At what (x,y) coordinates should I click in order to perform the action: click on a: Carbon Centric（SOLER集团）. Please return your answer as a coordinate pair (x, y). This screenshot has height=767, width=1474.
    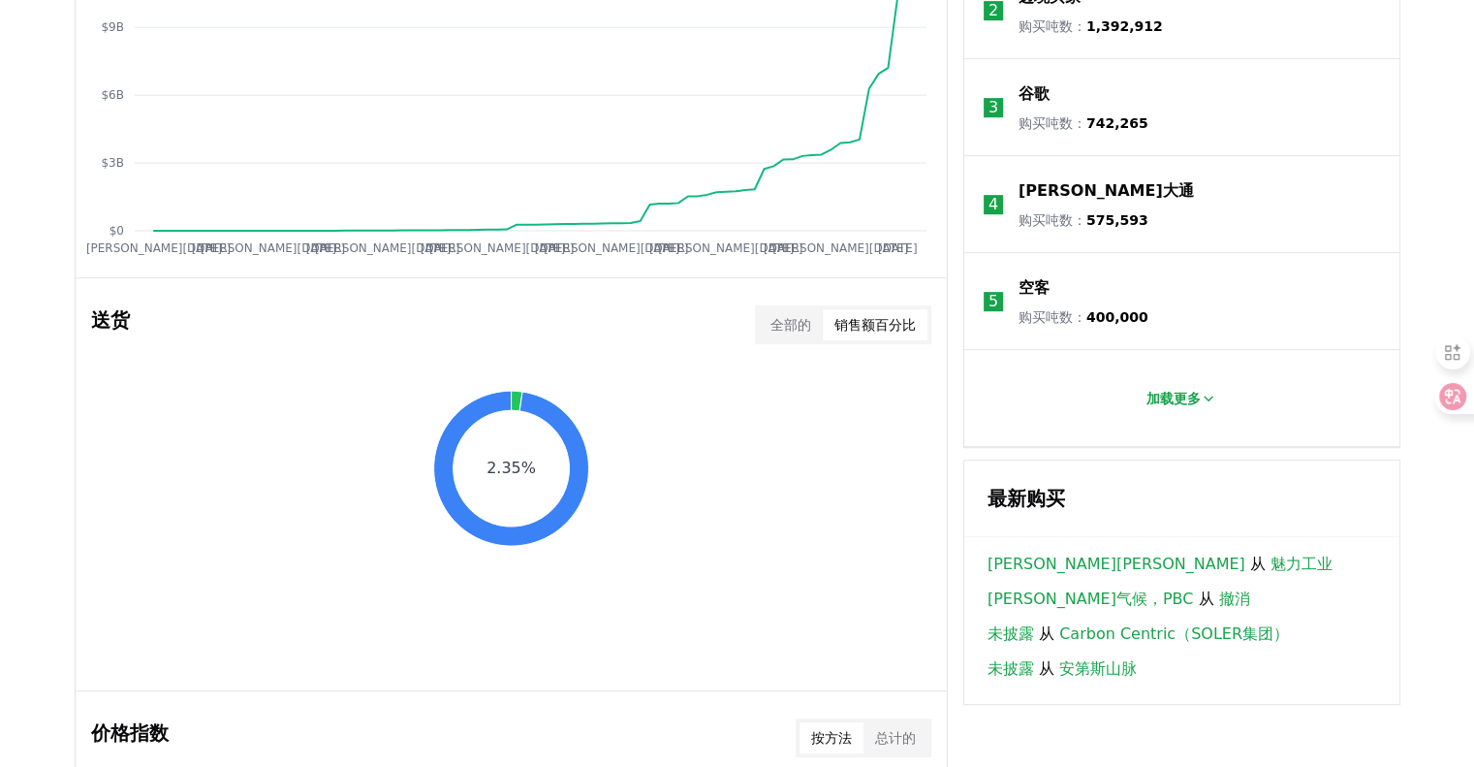
    Looking at the image, I should click on (1174, 634).